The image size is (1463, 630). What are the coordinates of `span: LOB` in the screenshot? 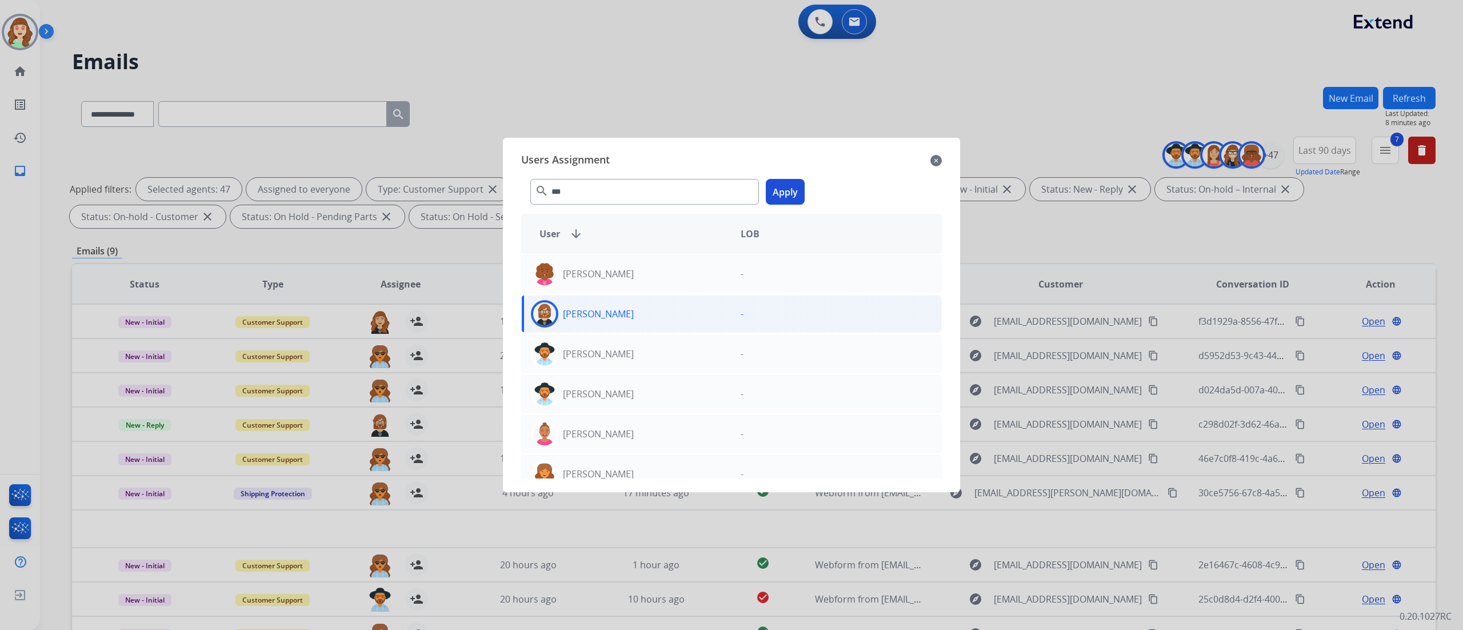 It's located at (750, 234).